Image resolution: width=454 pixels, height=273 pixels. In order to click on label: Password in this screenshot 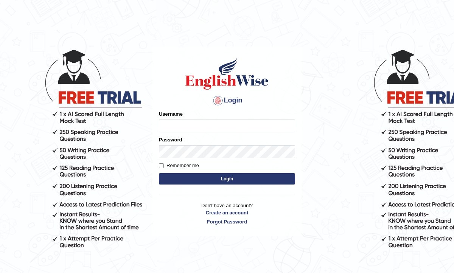, I will do `click(170, 140)`.